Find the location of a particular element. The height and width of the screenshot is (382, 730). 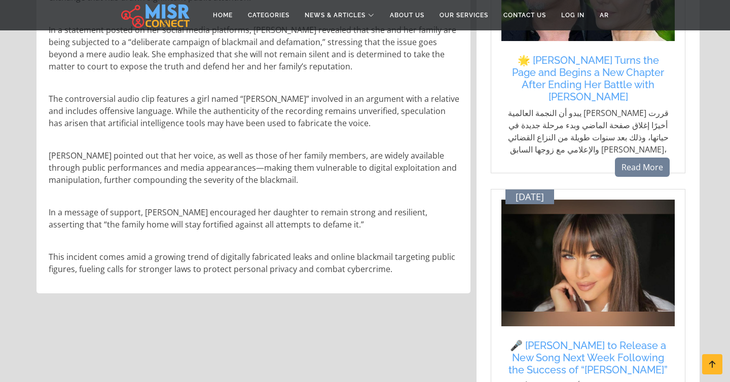

a: Read More is located at coordinates (642, 167).